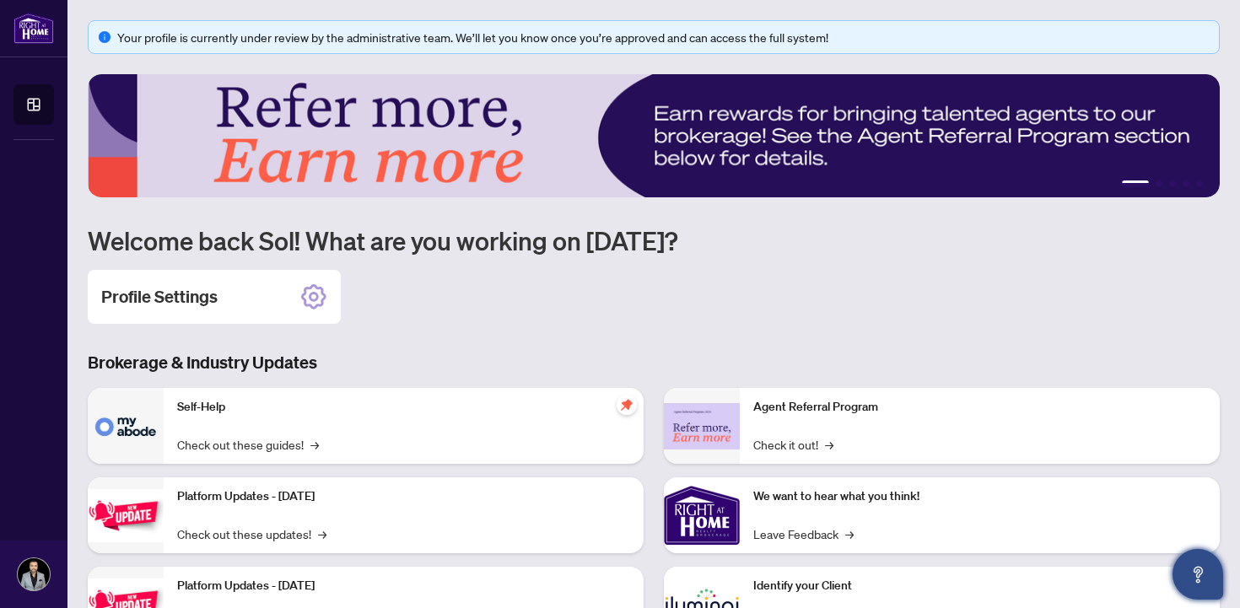 The image size is (1240, 608). What do you see at coordinates (105, 37) in the screenshot?
I see `span: info-circle` at bounding box center [105, 37].